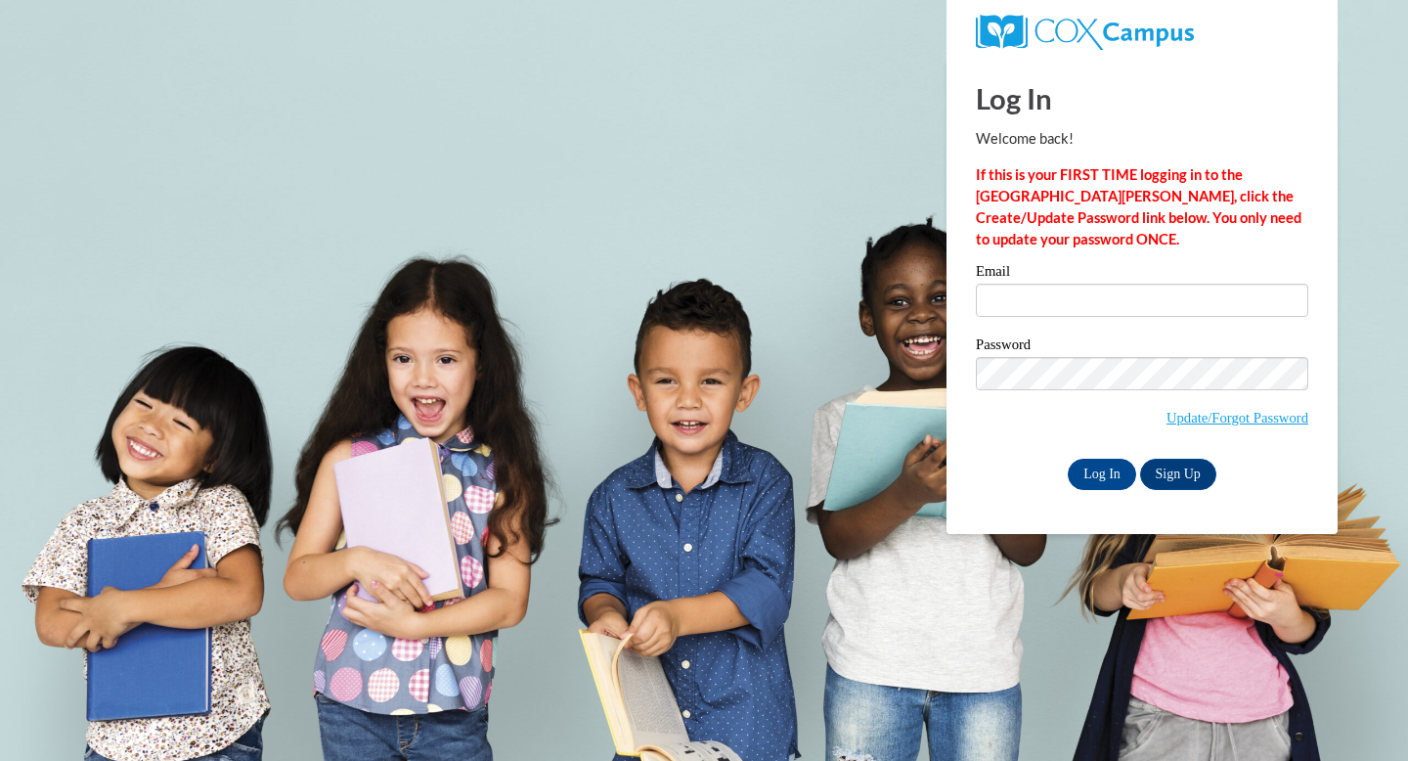  What do you see at coordinates (1142, 347) in the screenshot?
I see `label: Password` at bounding box center [1142, 347].